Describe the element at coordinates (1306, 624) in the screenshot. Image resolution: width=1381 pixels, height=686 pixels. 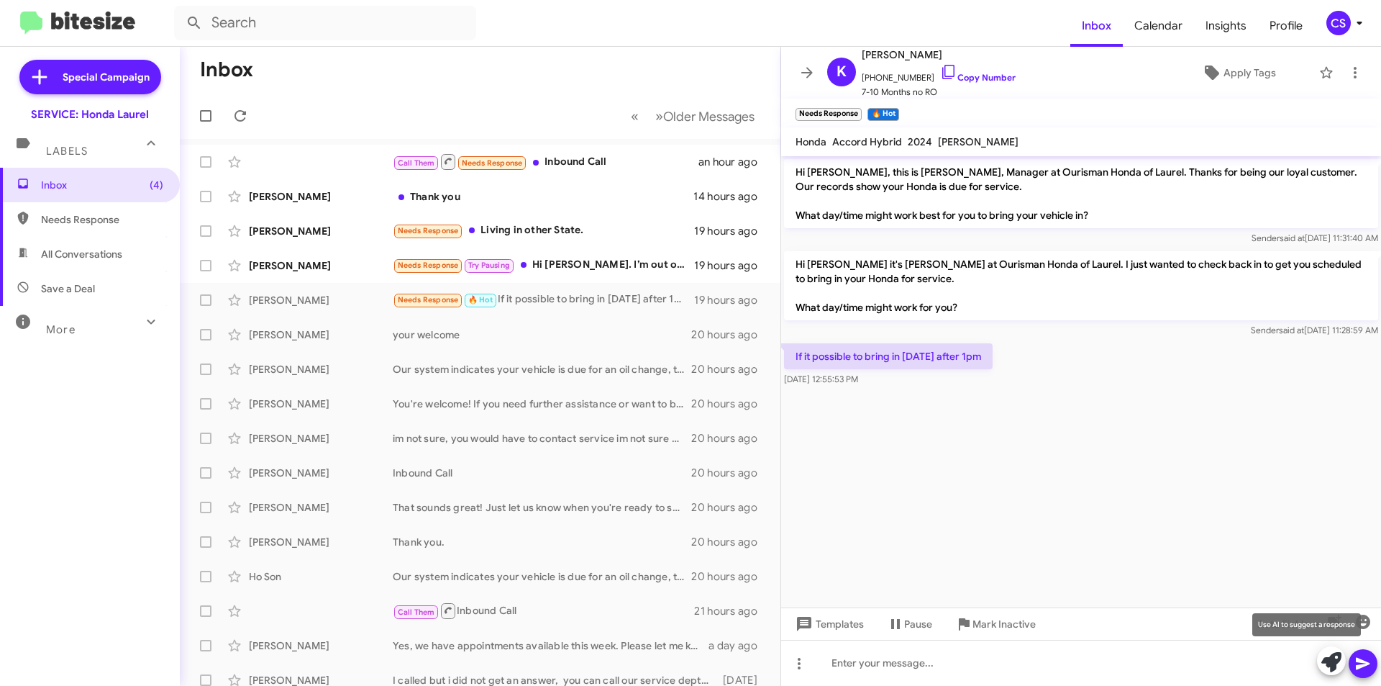
I see `div: Use AI to suggest a response` at that location.